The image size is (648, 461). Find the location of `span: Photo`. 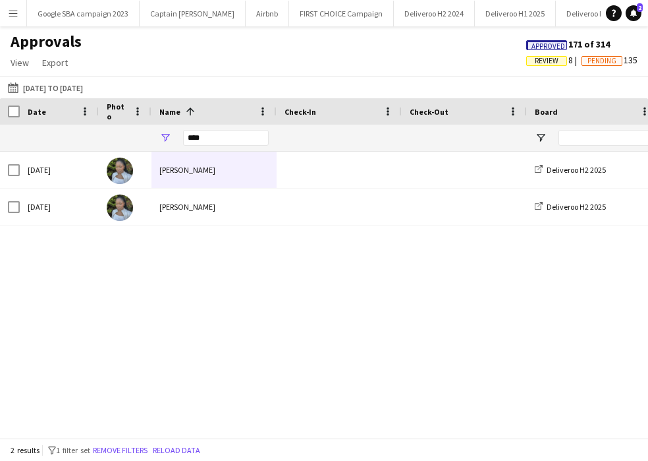

span: Photo is located at coordinates (117, 111).